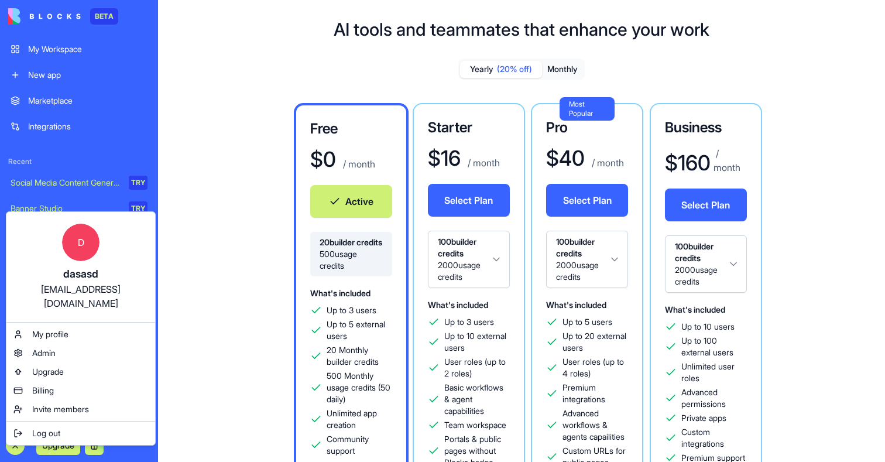  Describe the element at coordinates (171, 30) in the screenshot. I see `div: Profile image for Michal` at that location.